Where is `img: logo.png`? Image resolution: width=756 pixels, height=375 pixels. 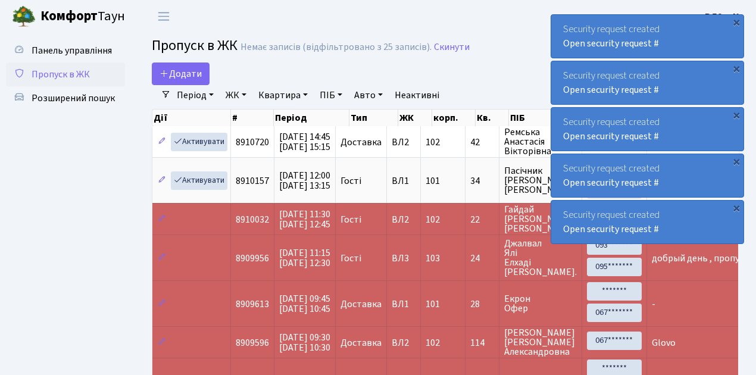
img: logo.png is located at coordinates (24, 17).